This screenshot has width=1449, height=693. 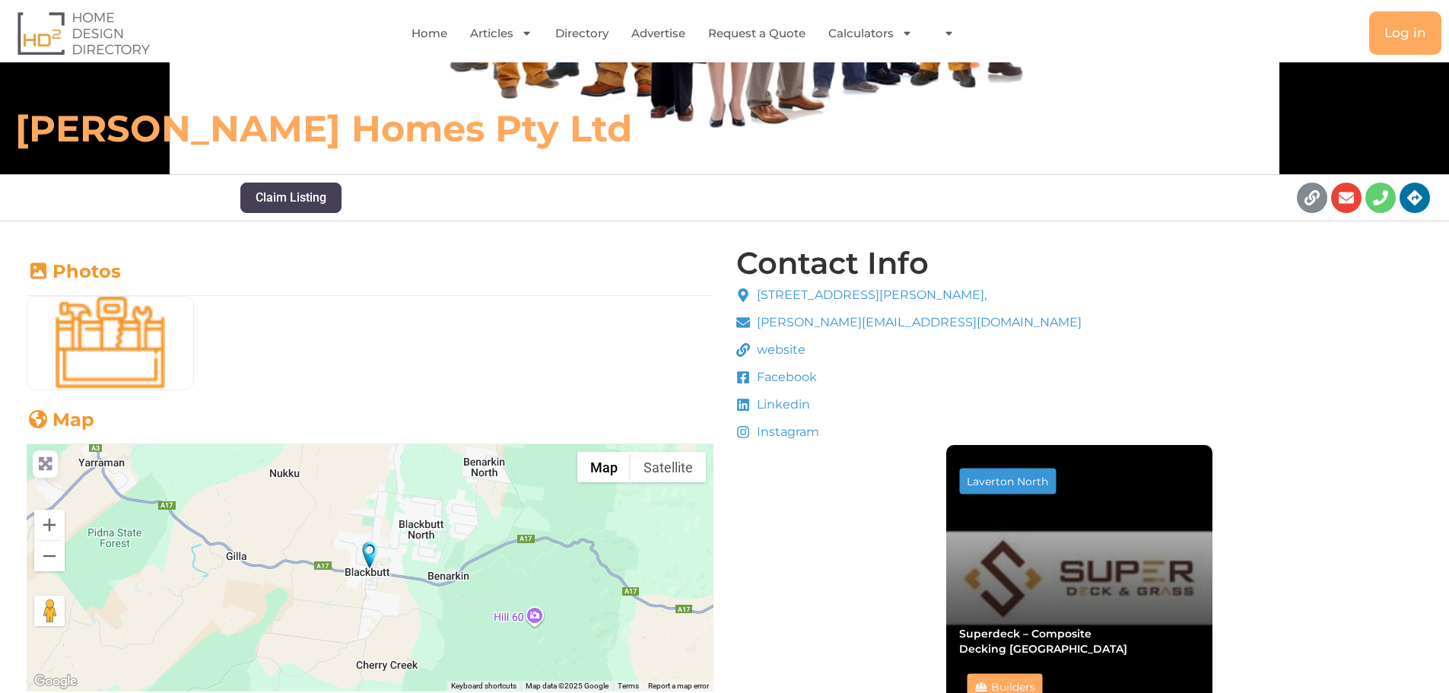 What do you see at coordinates (582, 33) in the screenshot?
I see `a: Directory` at bounding box center [582, 33].